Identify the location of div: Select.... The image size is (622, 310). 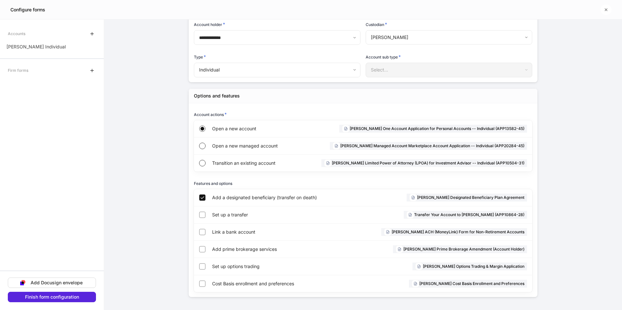
(449, 70).